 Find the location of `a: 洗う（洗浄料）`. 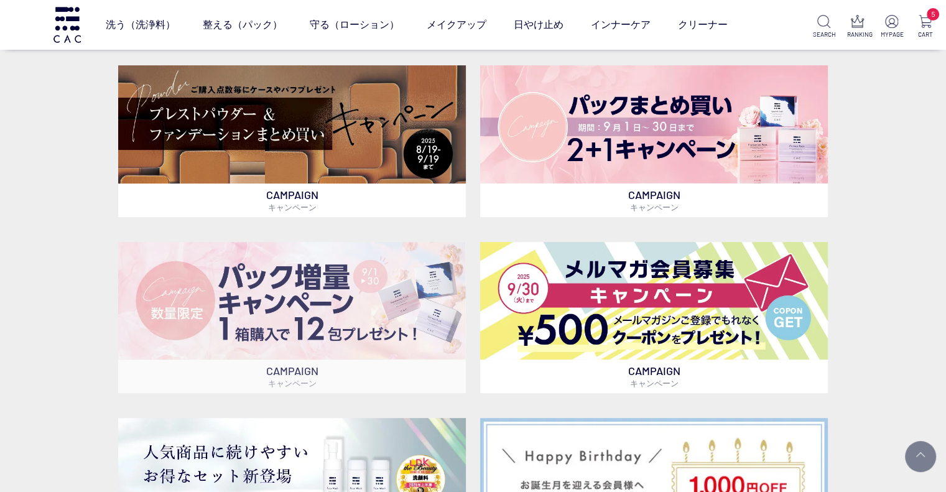

a: 洗う（洗浄料） is located at coordinates (140, 25).